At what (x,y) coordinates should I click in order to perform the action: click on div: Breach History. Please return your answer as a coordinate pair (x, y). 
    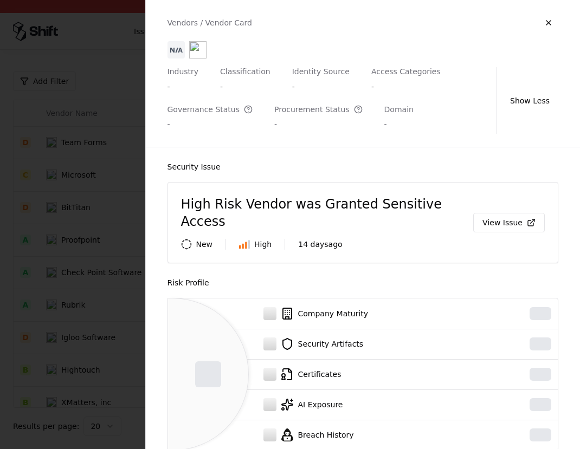
    Looking at the image, I should click on (335, 435).